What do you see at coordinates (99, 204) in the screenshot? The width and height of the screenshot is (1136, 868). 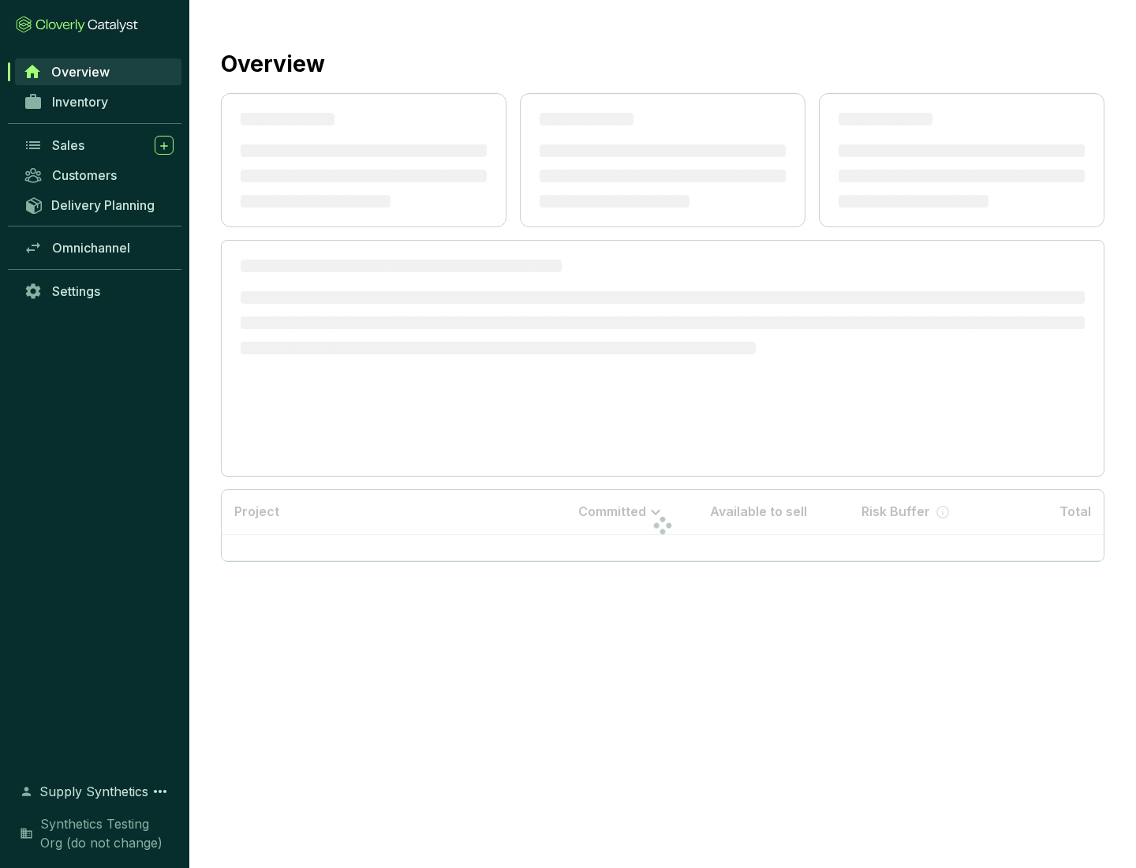 I see `a: Delivery Planning` at bounding box center [99, 204].